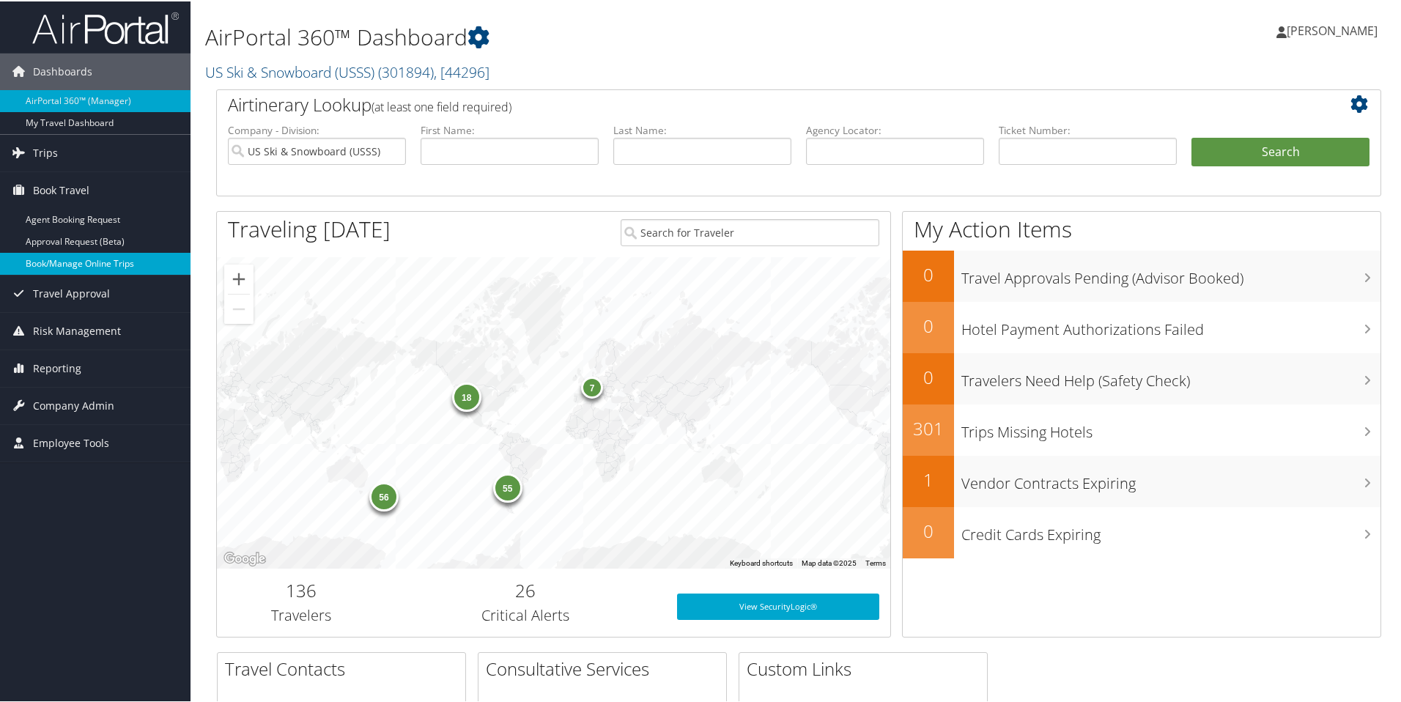 This screenshot has width=1401, height=702. What do you see at coordinates (73, 404) in the screenshot?
I see `span: Company Admin` at bounding box center [73, 404].